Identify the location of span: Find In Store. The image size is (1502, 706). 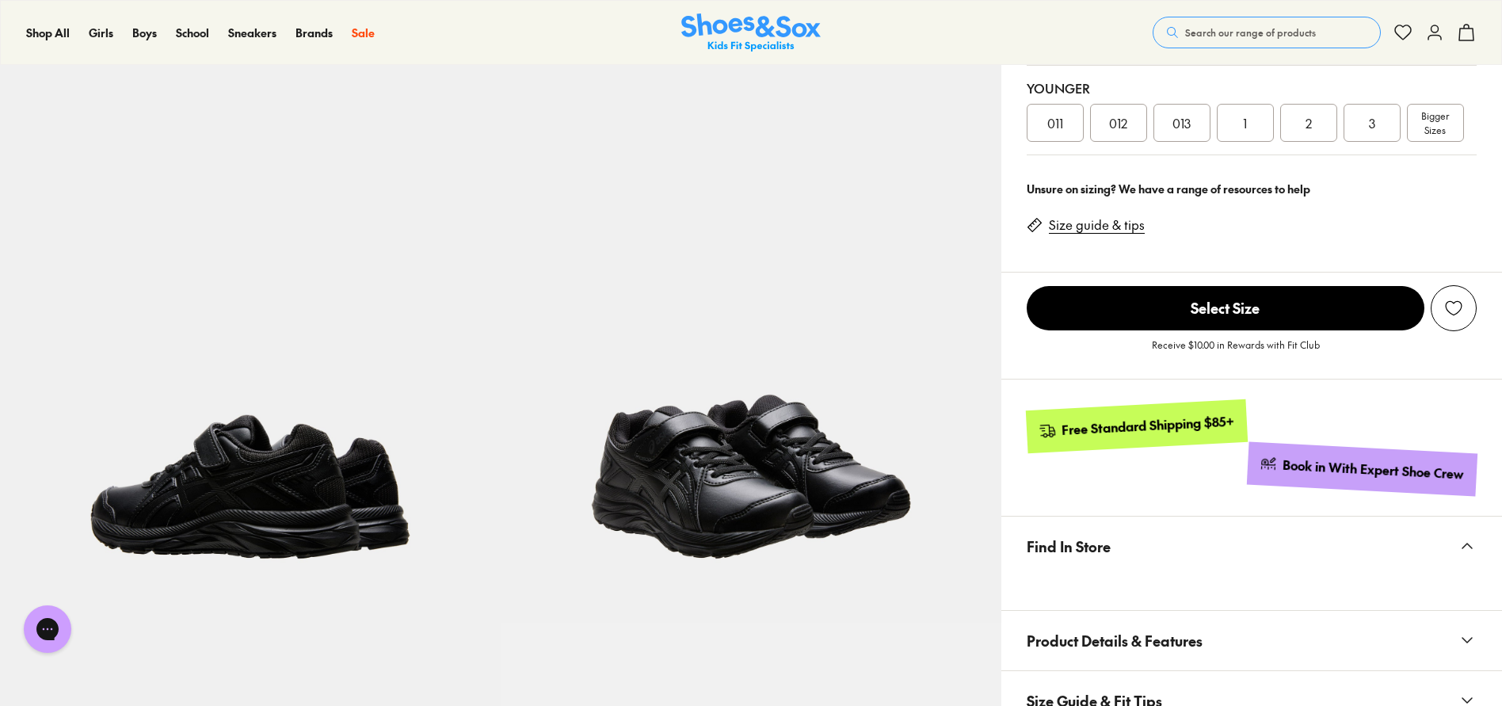
(1069, 546).